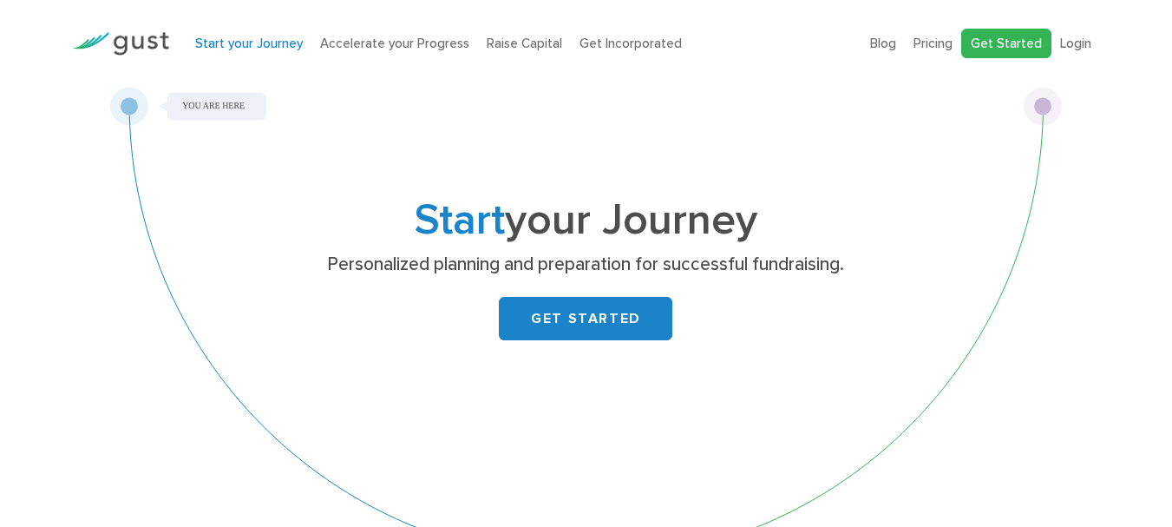 The height and width of the screenshot is (527, 1172). I want to click on a: Accelerate your Progress, so click(395, 43).